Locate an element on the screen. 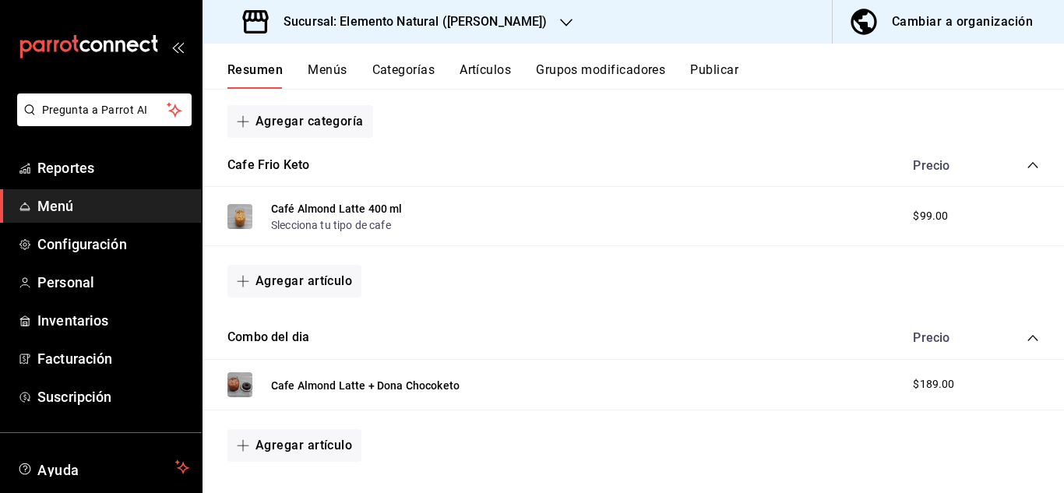 The width and height of the screenshot is (1064, 493). button: Agregar categoría is located at coordinates (300, 122).